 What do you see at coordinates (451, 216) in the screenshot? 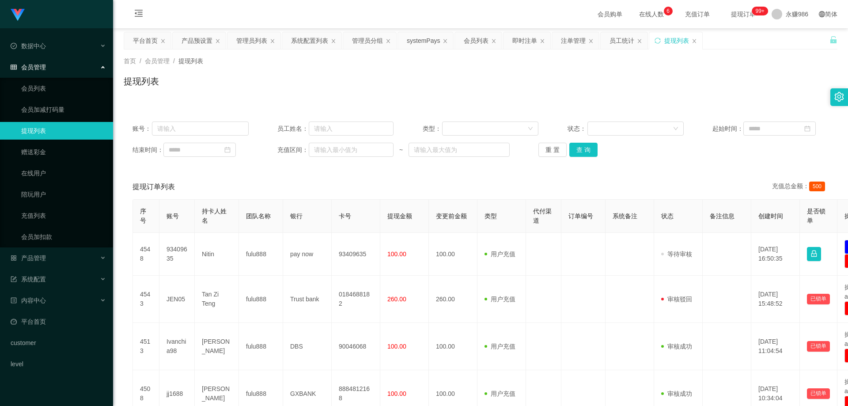
I see `span: 变更前金额` at bounding box center [451, 216].